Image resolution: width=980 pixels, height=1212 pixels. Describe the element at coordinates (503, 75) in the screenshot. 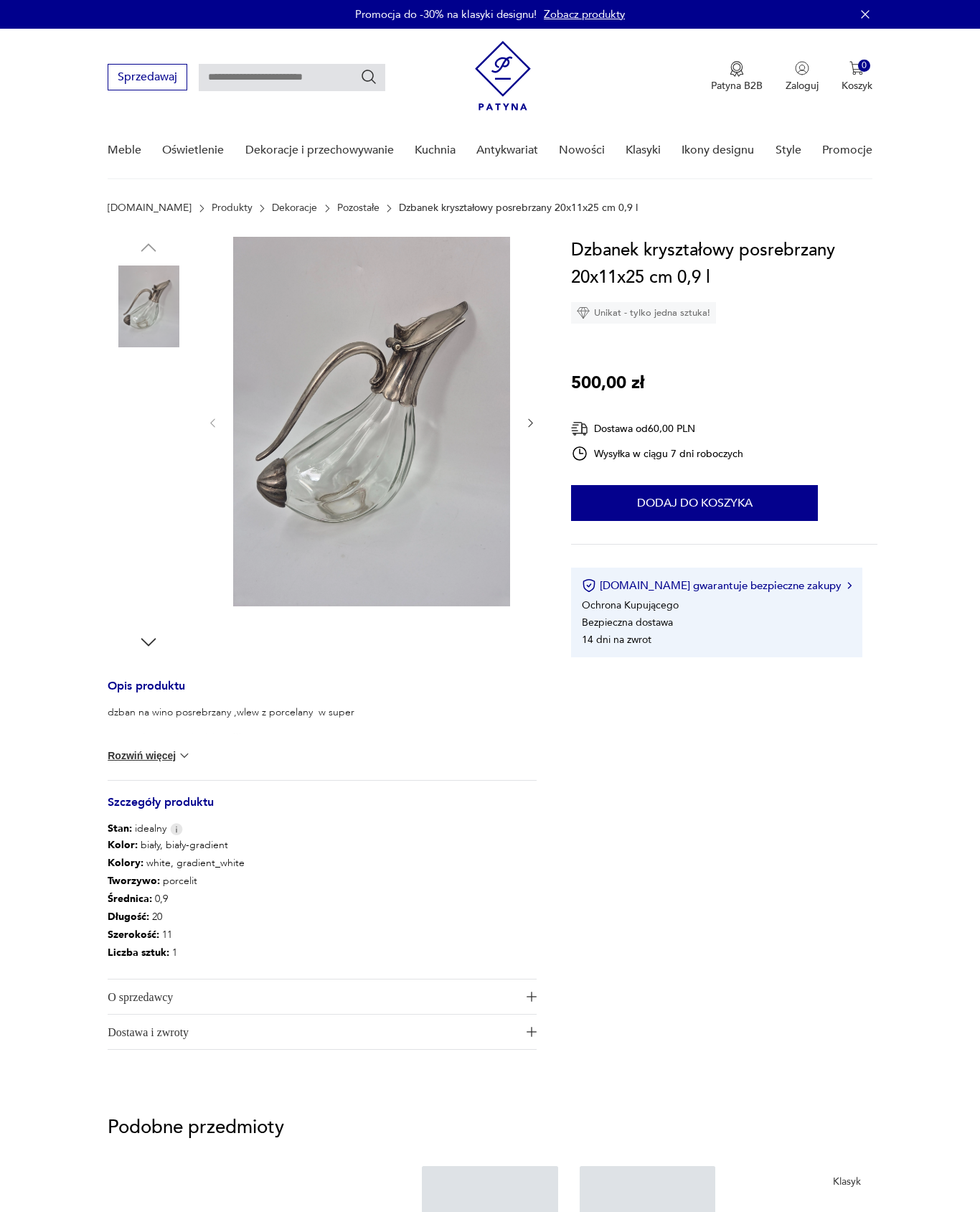

I see `img: Patyna - sklep z meblami i dekoracjami vintage` at that location.